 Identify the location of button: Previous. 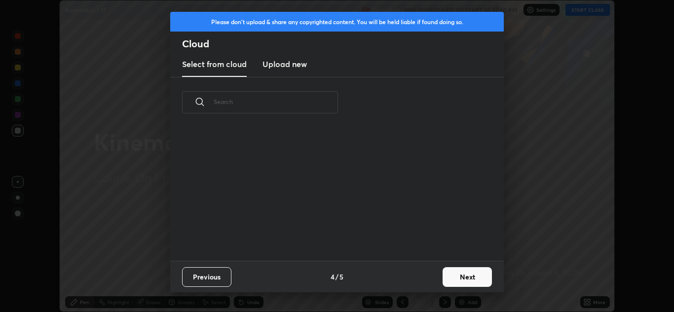
(207, 277).